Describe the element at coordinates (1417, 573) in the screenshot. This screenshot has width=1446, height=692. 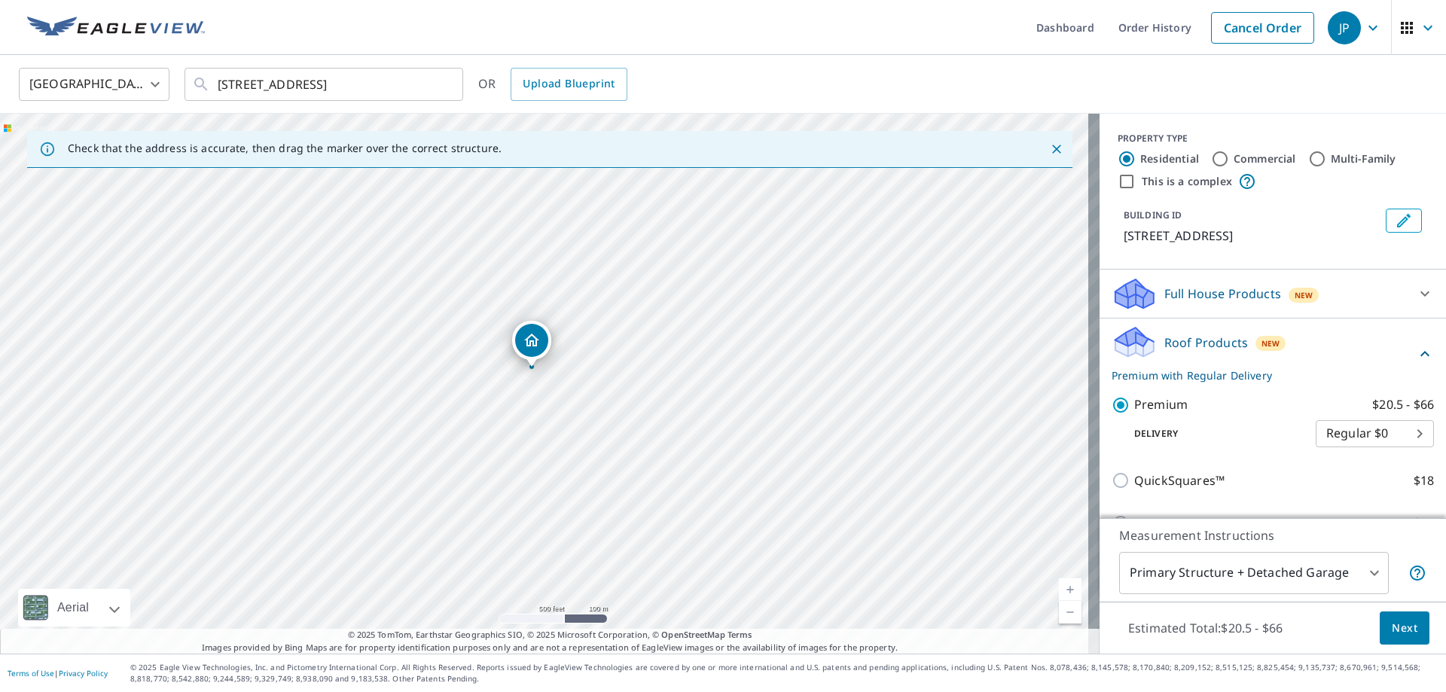
I see `span: Your report will include the primary structure and a detached garage if one exists.` at that location.